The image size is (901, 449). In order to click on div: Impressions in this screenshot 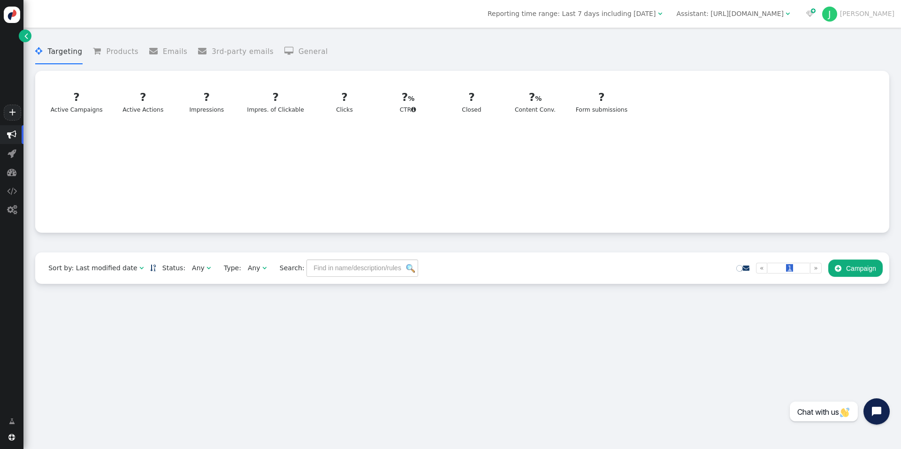, I will do `click(206, 102)`.